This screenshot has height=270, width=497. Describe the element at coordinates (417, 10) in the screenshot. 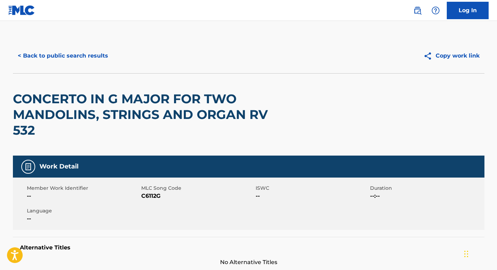

I see `img: search` at that location.